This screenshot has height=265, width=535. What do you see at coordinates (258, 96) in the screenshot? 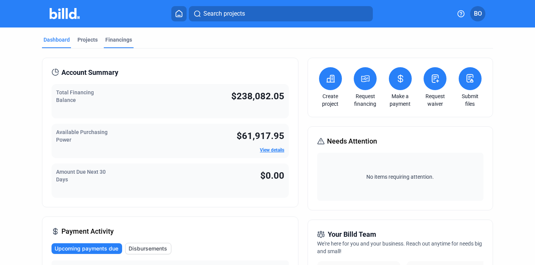
I see `span: $238,082.05` at bounding box center [258, 96].